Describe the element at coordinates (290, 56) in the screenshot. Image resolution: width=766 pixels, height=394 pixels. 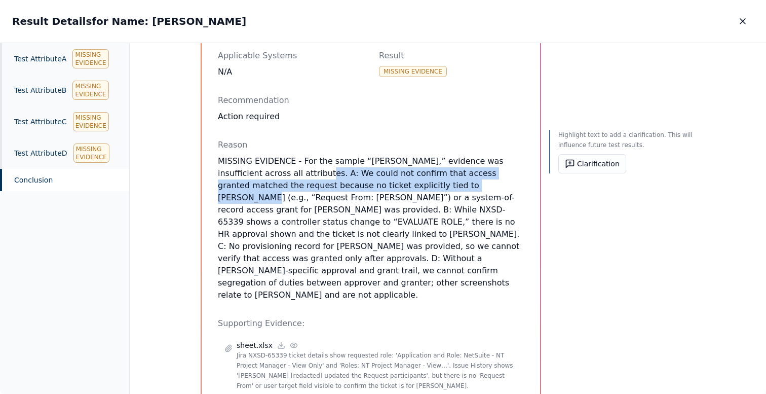
I see `p: Applicable Systems` at that location.